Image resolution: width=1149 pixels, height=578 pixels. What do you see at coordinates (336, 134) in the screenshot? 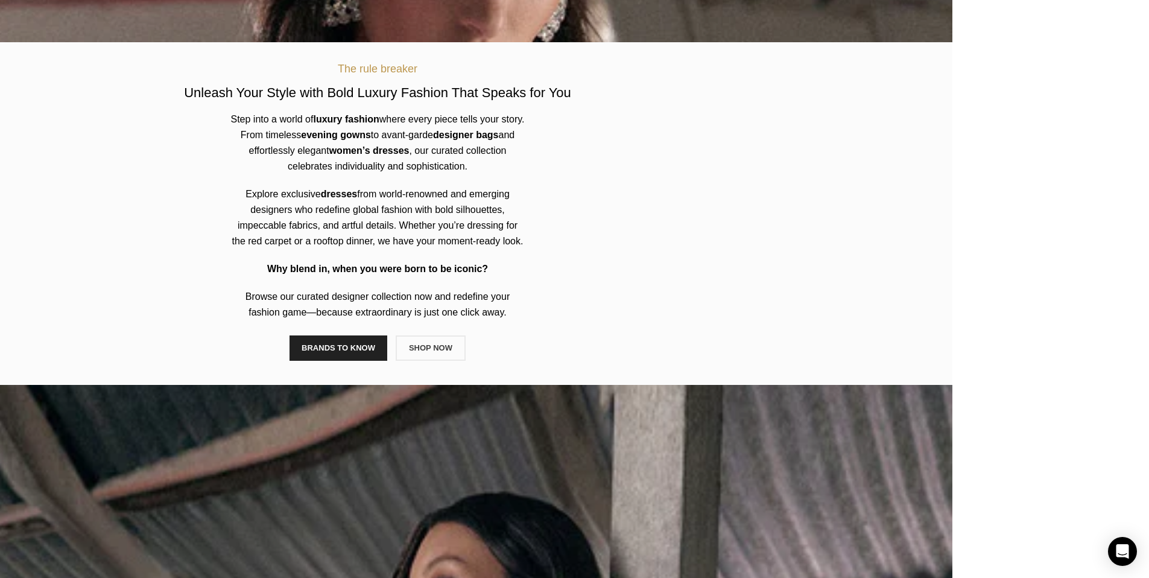
I see `b: evening gowns` at bounding box center [336, 134].